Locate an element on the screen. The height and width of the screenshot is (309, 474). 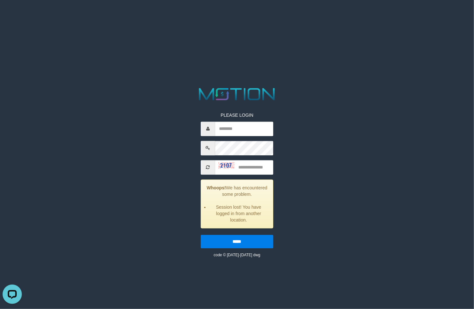
div: We has encountered some problem. is located at coordinates (237, 204).